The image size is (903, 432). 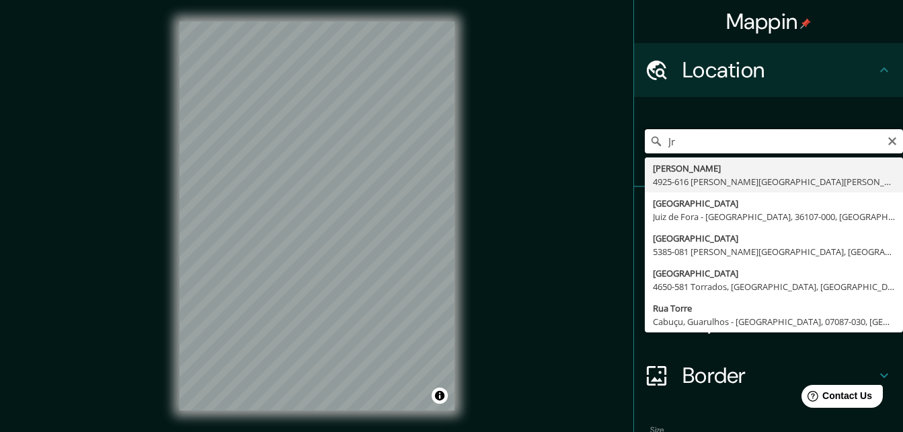 What do you see at coordinates (769, 321) in the screenshot?
I see `div: Layout` at bounding box center [769, 321].